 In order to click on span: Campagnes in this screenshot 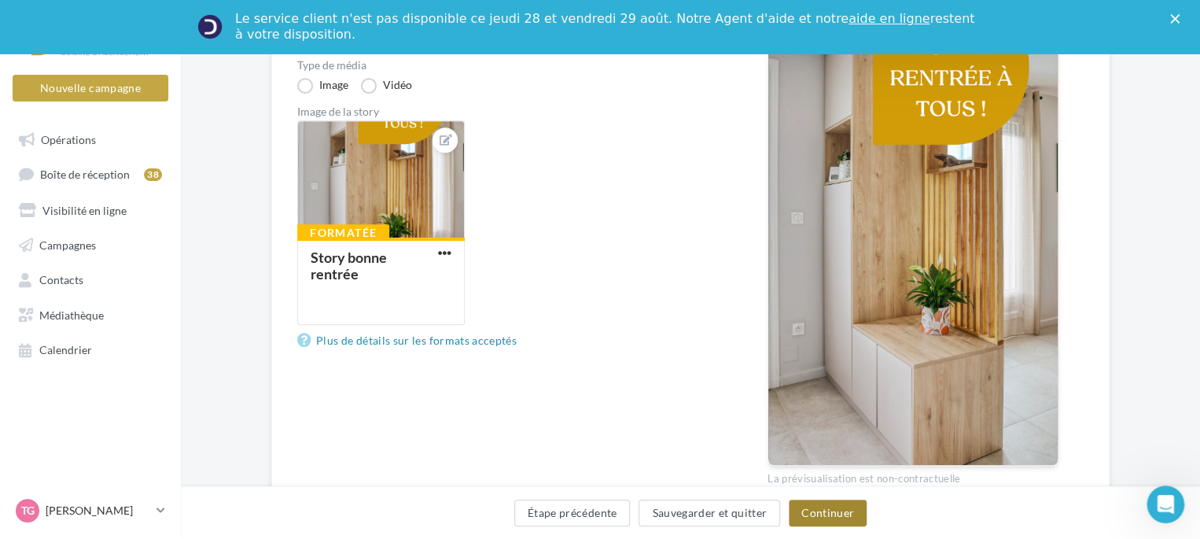, I will do `click(68, 244)`.